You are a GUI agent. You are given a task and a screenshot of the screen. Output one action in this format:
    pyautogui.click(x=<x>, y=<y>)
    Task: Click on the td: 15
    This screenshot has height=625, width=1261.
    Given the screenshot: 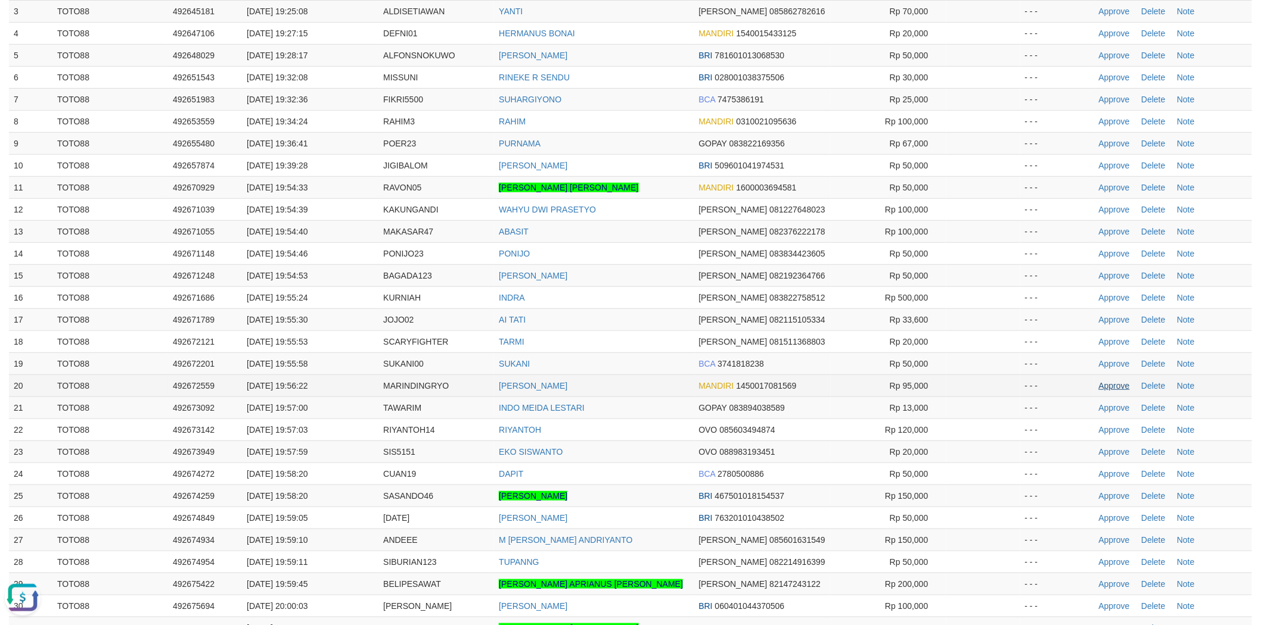 What is the action you would take?
    pyautogui.click(x=30, y=275)
    